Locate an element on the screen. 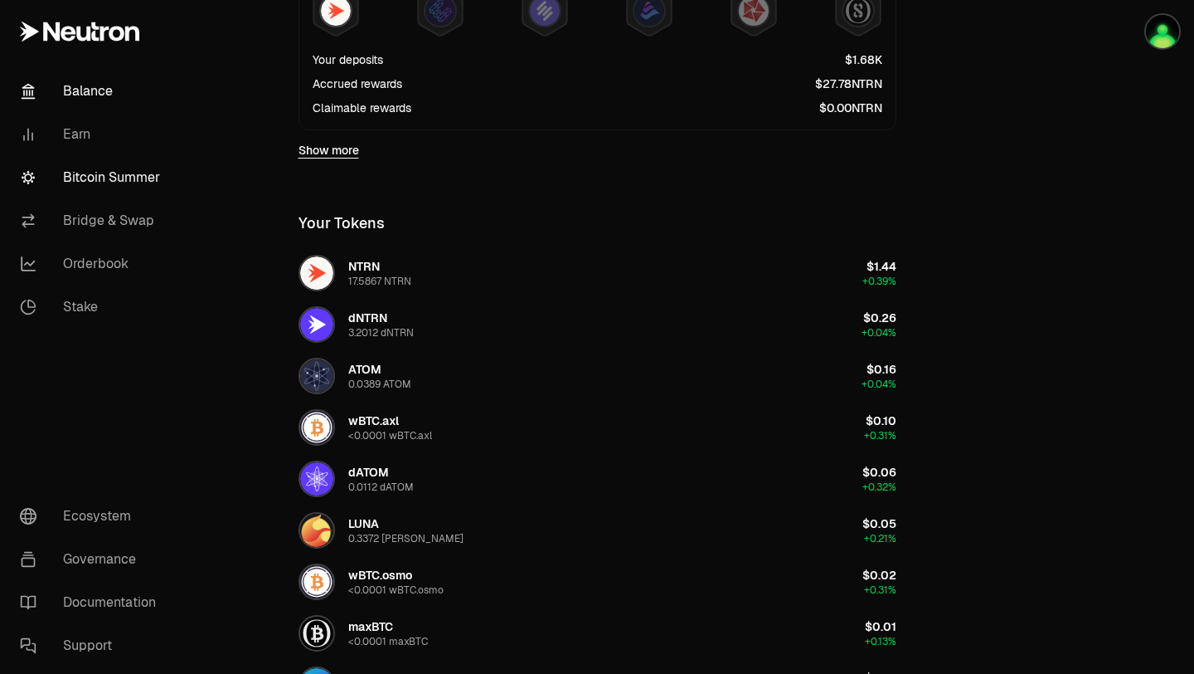 The image size is (1194, 674). a: Show more is located at coordinates (328, 150).